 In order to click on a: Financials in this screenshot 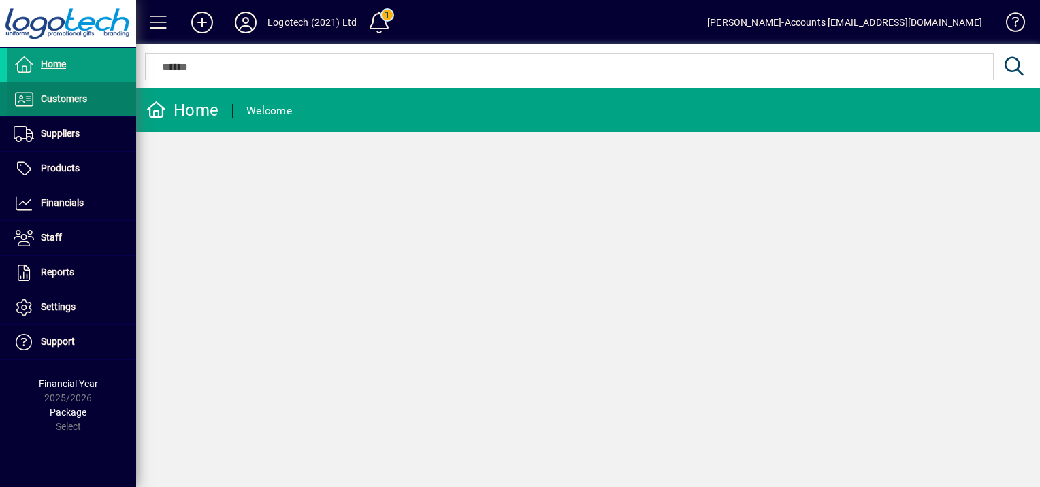, I will do `click(71, 203)`.